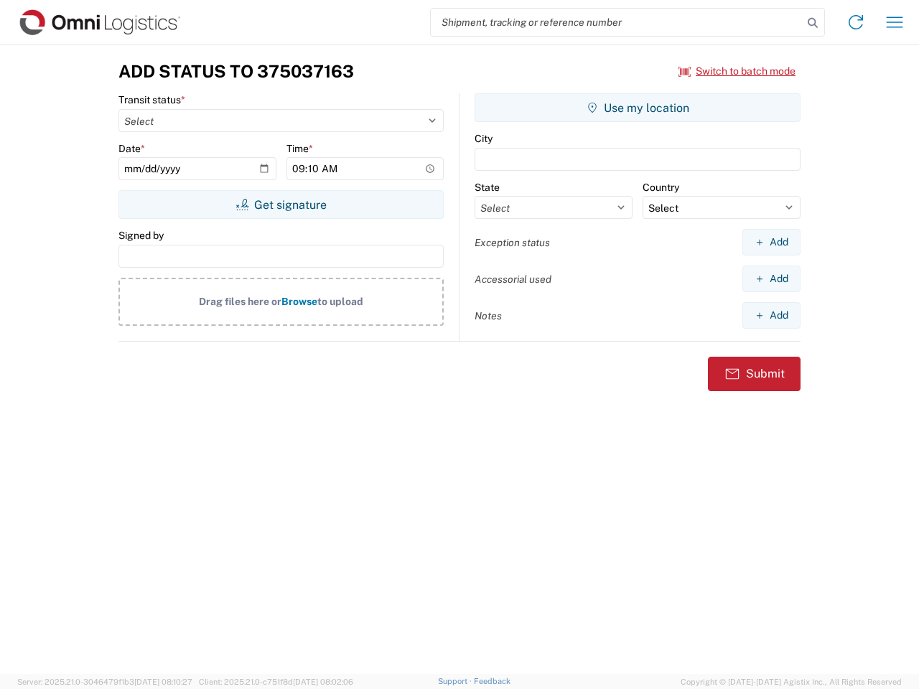 Image resolution: width=919 pixels, height=689 pixels. What do you see at coordinates (456, 681) in the screenshot?
I see `a: Support` at bounding box center [456, 681].